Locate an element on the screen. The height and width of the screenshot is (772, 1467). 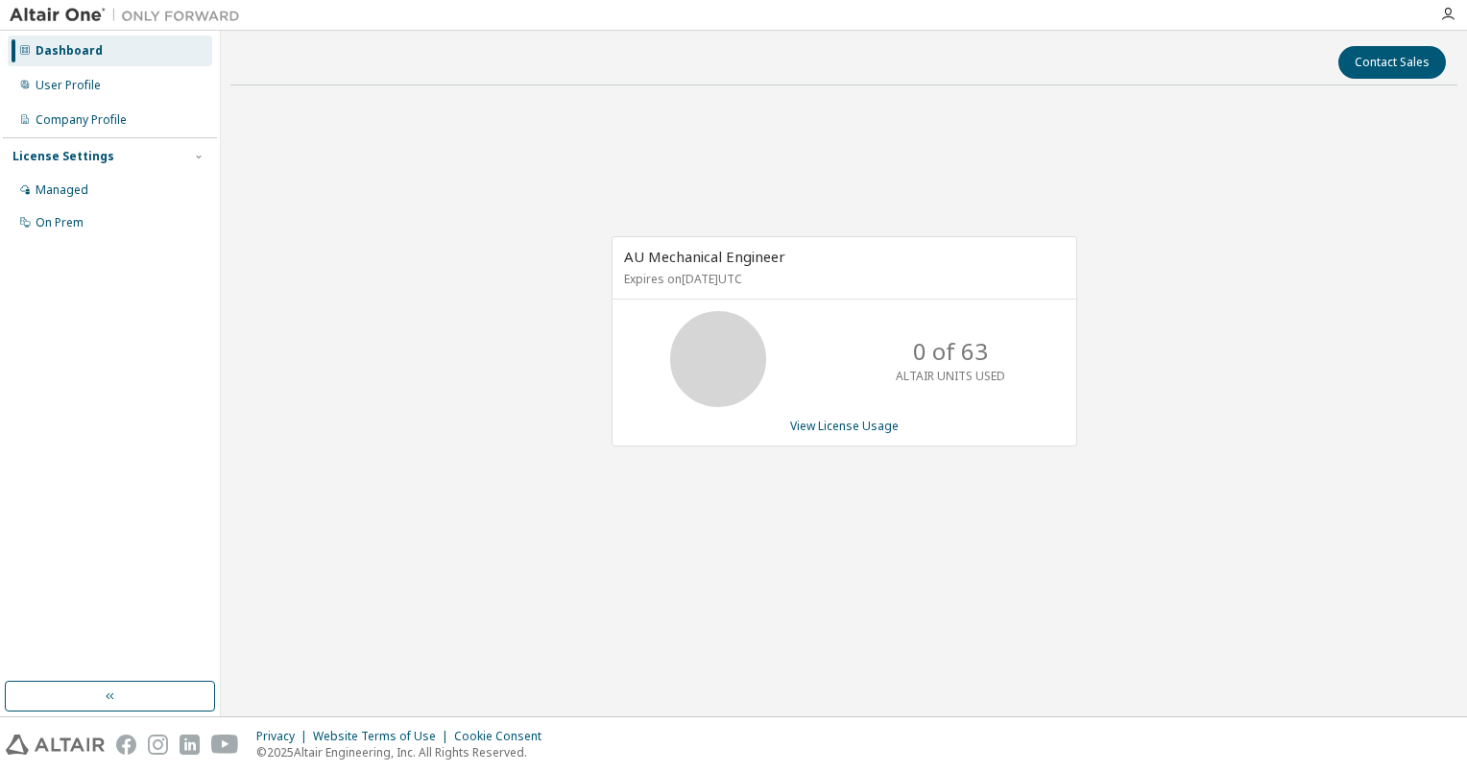
img: facebook.svg is located at coordinates (126, 744).